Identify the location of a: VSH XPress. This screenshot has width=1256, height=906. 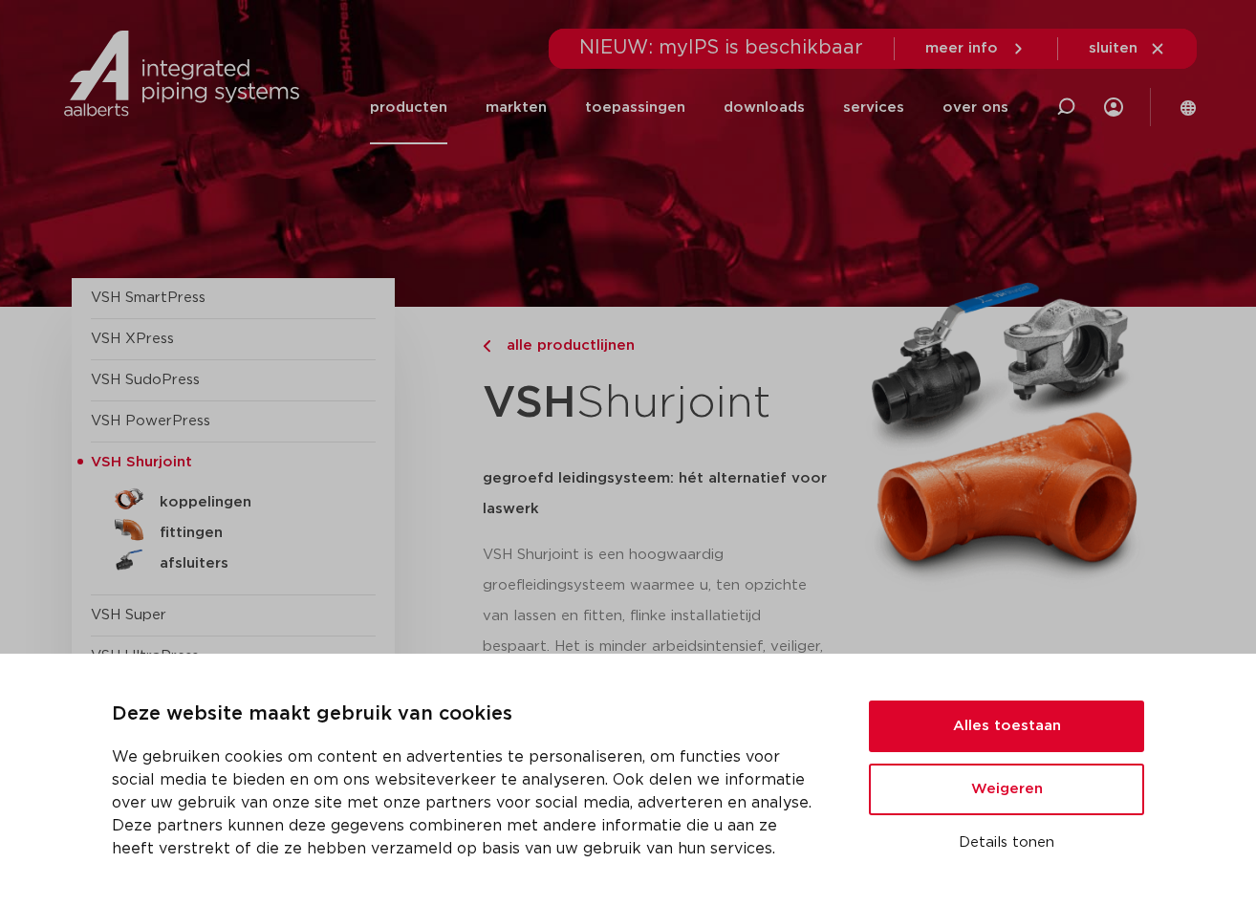
(132, 338).